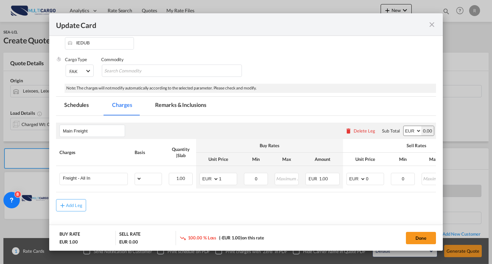 The height and width of the screenshot is (264, 492). What do you see at coordinates (183, 238) in the screenshot?
I see `md-icon: icon-trending-down` at bounding box center [183, 238].